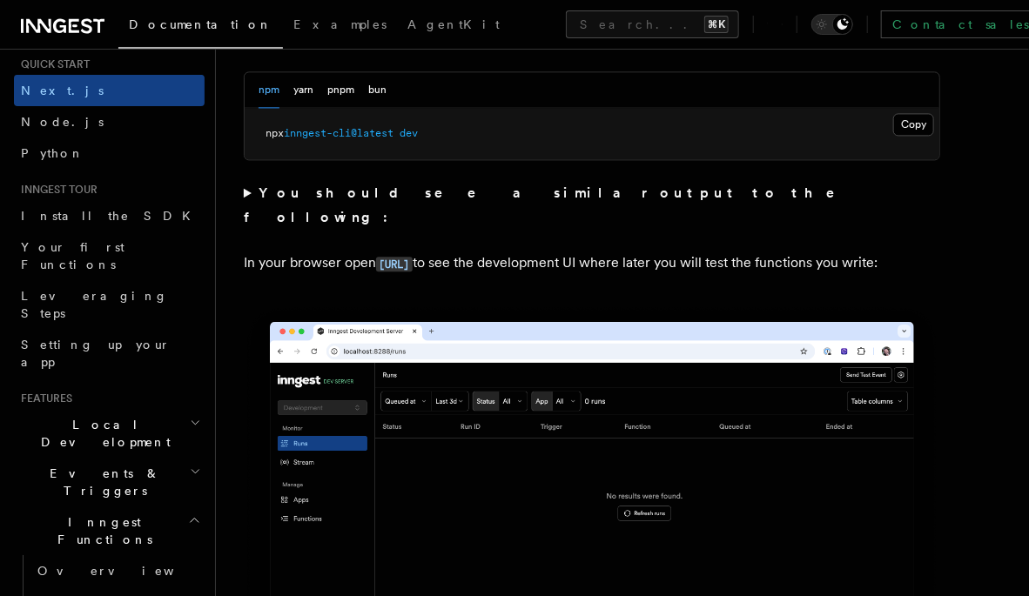 The width and height of the screenshot is (1029, 596). What do you see at coordinates (592, 205) in the screenshot?
I see `summary: You should see a similar output to the following:` at bounding box center [592, 205].